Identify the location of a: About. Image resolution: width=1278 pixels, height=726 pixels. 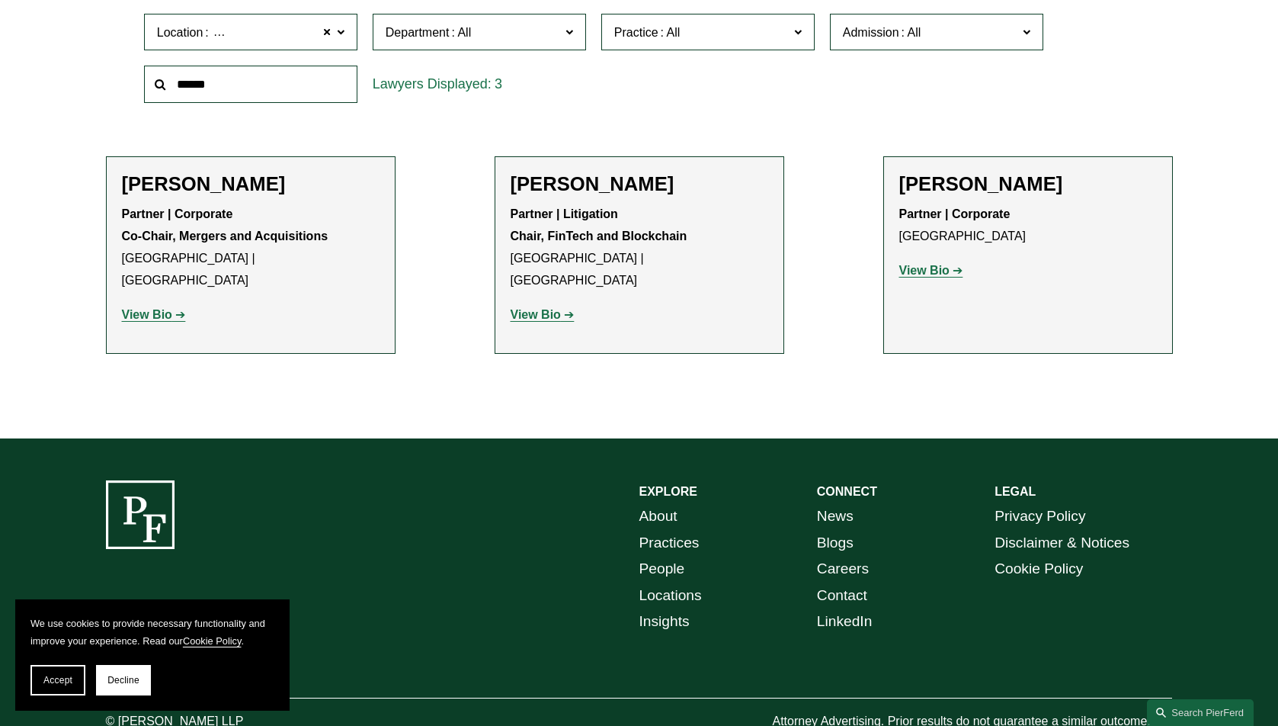
(659, 516).